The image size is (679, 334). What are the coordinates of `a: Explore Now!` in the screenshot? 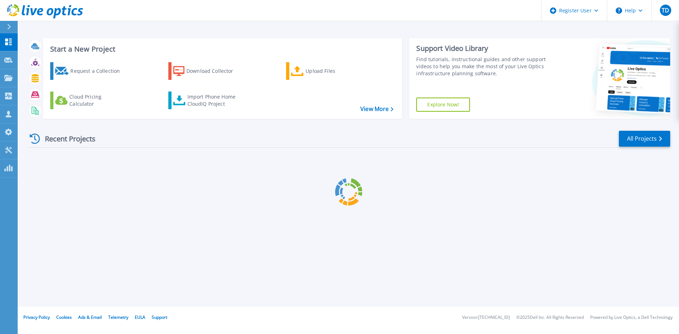 It's located at (443, 105).